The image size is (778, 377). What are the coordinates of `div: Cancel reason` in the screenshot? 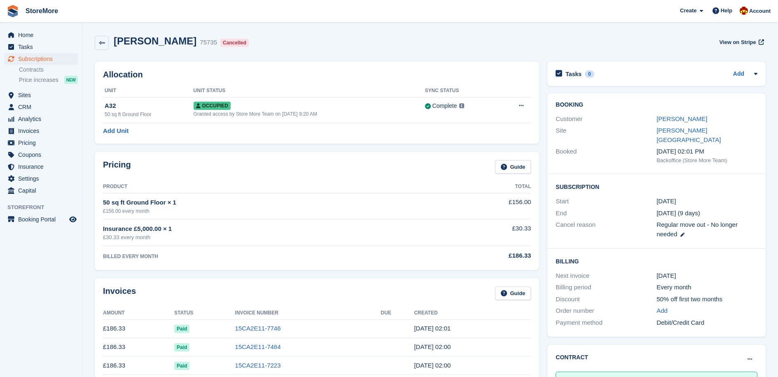 It's located at (606, 230).